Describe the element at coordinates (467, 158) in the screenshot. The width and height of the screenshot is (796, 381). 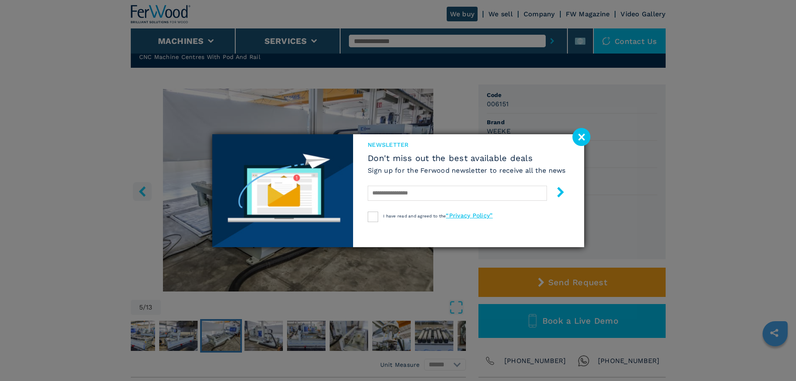
I see `span: Don't miss out the best available deals` at that location.